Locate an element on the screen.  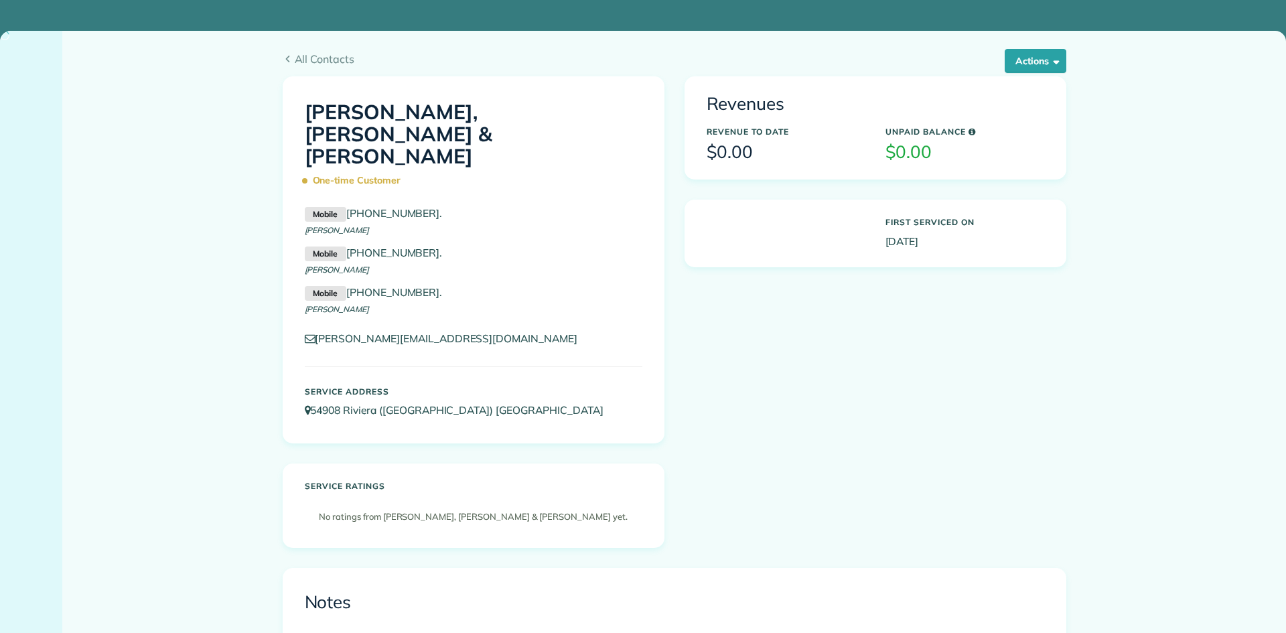
span: One-time Customer is located at coordinates (356, 180).